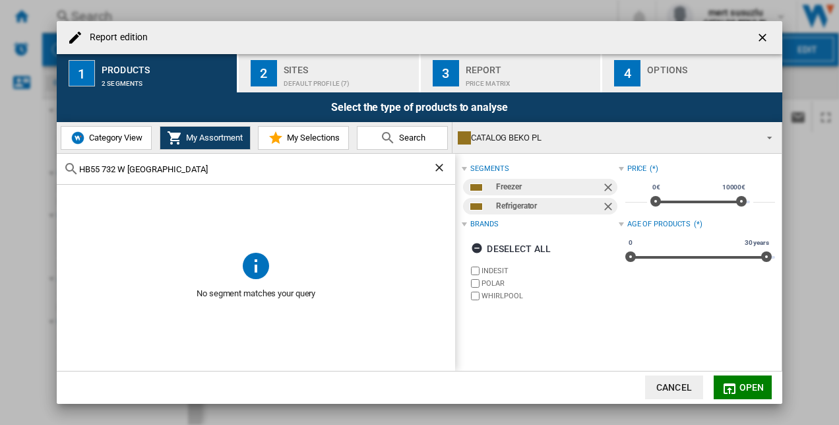 Image resolution: width=839 pixels, height=425 pixels. What do you see at coordinates (115, 38) in the screenshot?
I see `h4: Report edition` at bounding box center [115, 38].